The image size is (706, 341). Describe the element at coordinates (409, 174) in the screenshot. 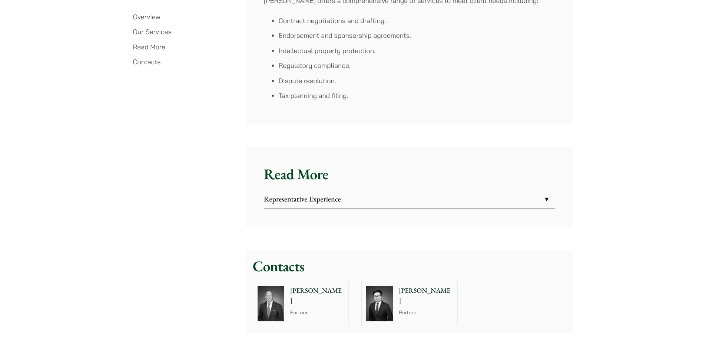

I see `h2: Read More` at that location.